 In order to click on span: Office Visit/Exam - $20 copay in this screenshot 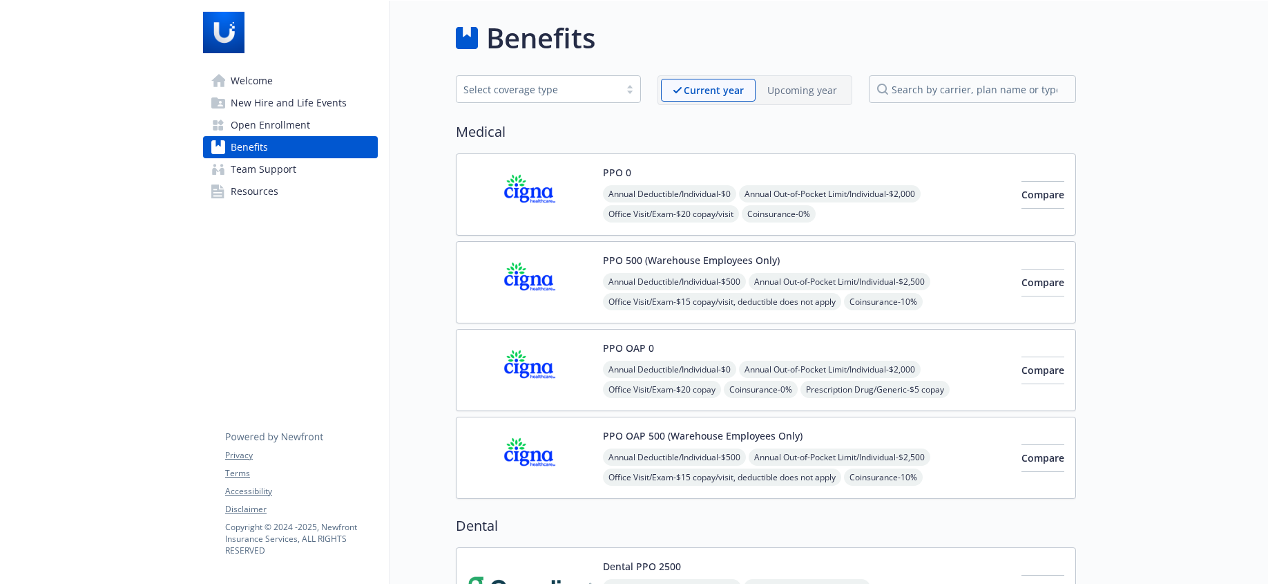, I will do `click(662, 389)`.